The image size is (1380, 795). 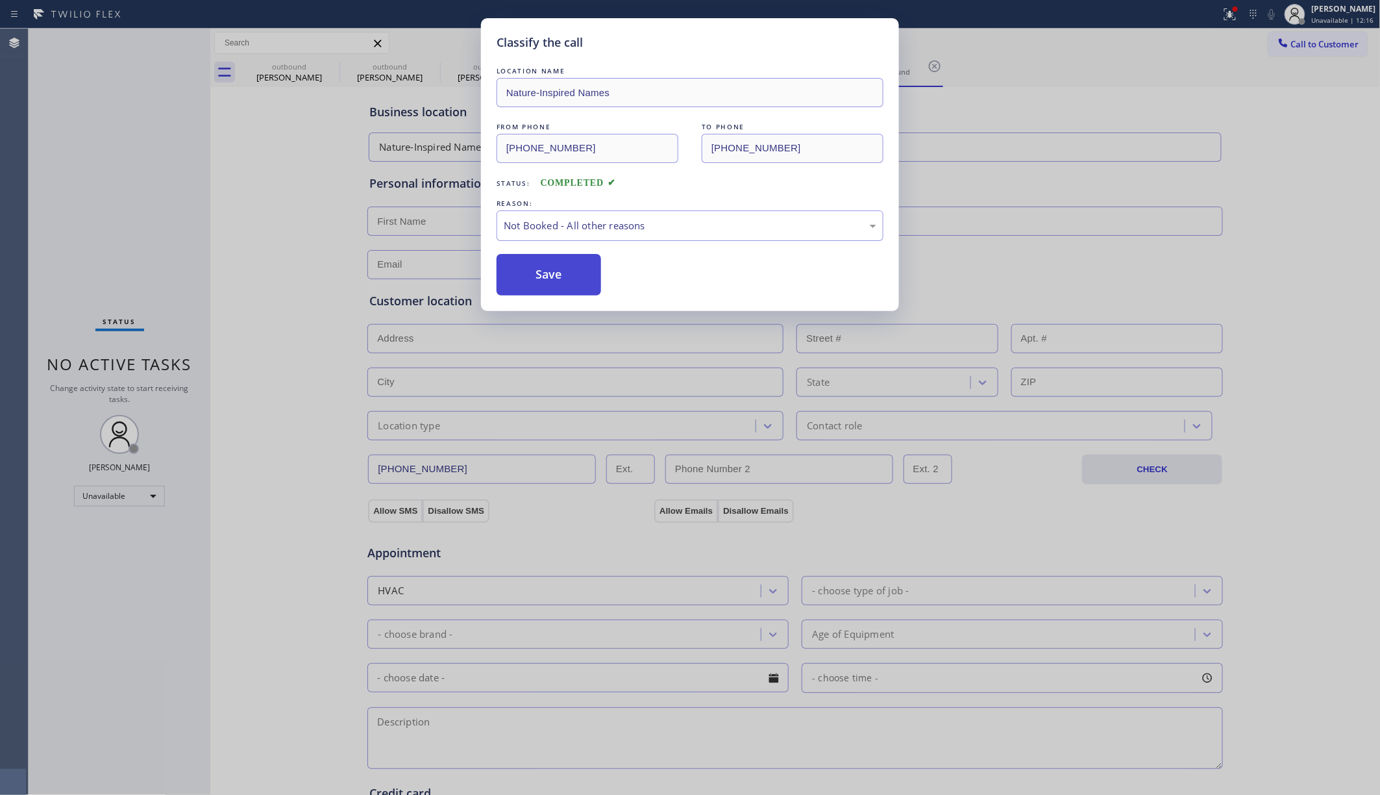 What do you see at coordinates (690, 71) in the screenshot?
I see `div: LOCATION NAME` at bounding box center [690, 71].